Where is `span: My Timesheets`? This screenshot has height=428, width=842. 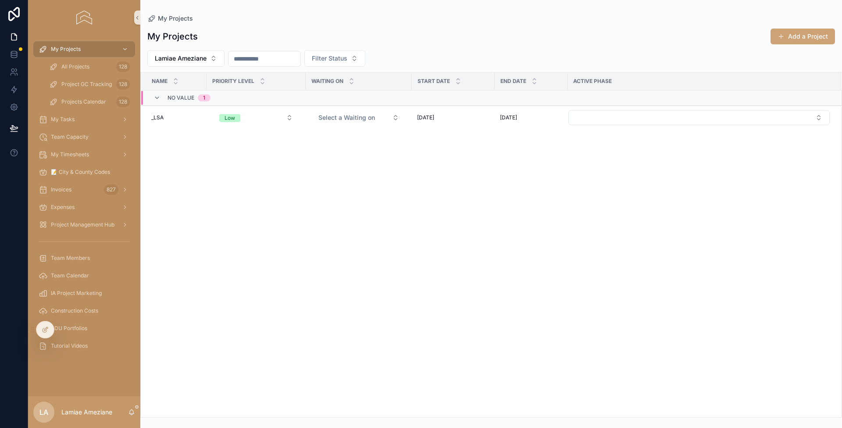 span: My Timesheets is located at coordinates (70, 154).